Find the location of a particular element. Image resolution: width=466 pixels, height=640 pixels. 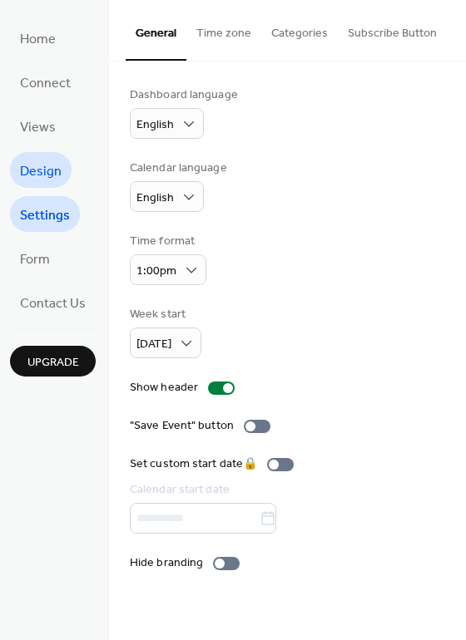

div: Dashboard language is located at coordinates (184, 95).